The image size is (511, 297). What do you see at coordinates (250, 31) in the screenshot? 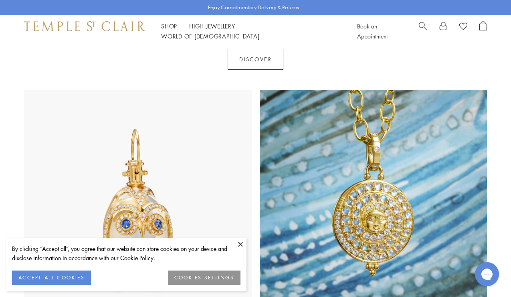
I see `nav: Main navigation` at bounding box center [250, 31].